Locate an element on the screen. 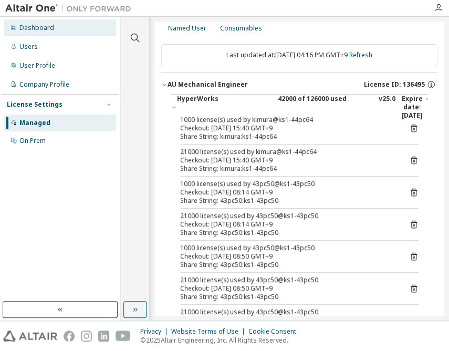 The height and width of the screenshot is (351, 449). div: License Settings is located at coordinates (35, 104).